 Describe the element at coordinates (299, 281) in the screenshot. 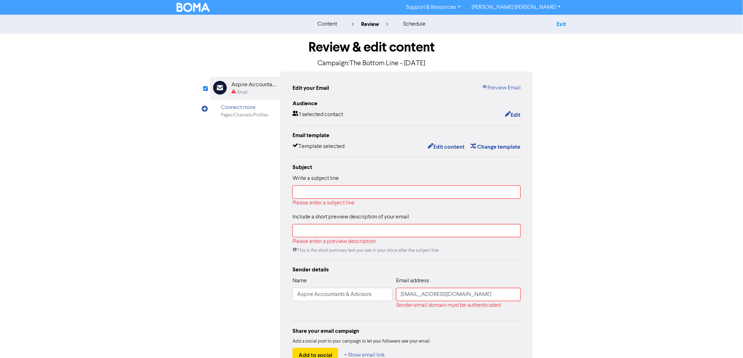

I see `label: Name` at that location.